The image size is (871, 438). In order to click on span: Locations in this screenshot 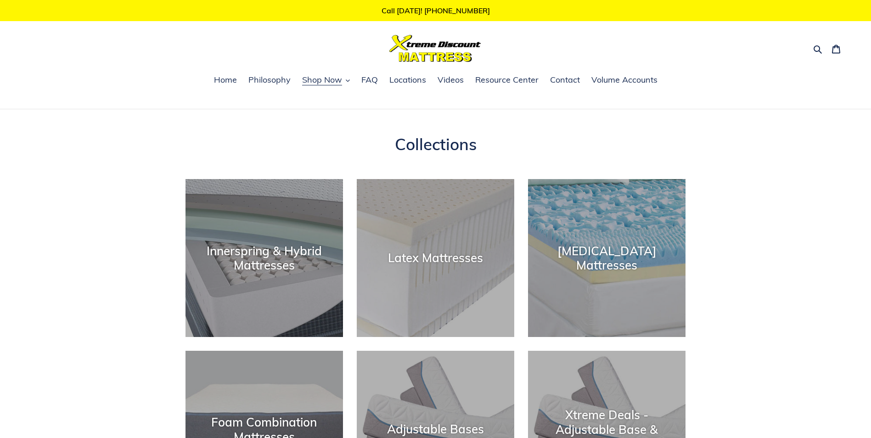, I will do `click(408, 80)`.